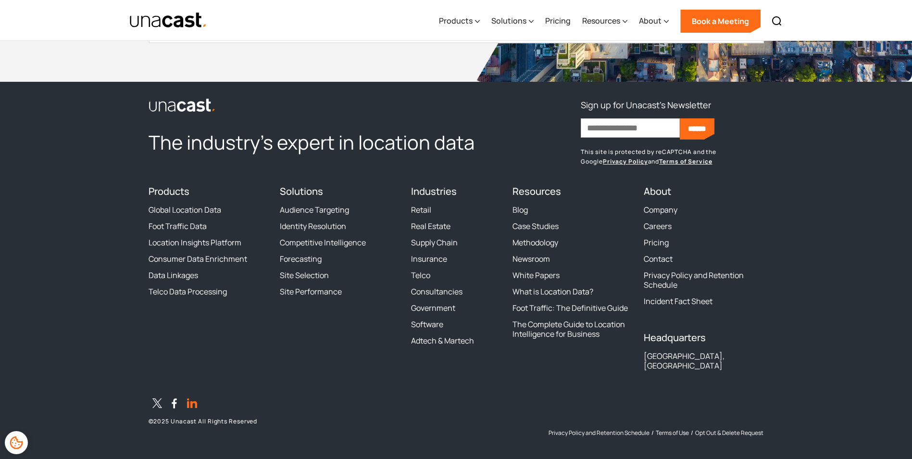 The height and width of the screenshot is (459, 912). I want to click on a: link to the homepage, so click(325, 105).